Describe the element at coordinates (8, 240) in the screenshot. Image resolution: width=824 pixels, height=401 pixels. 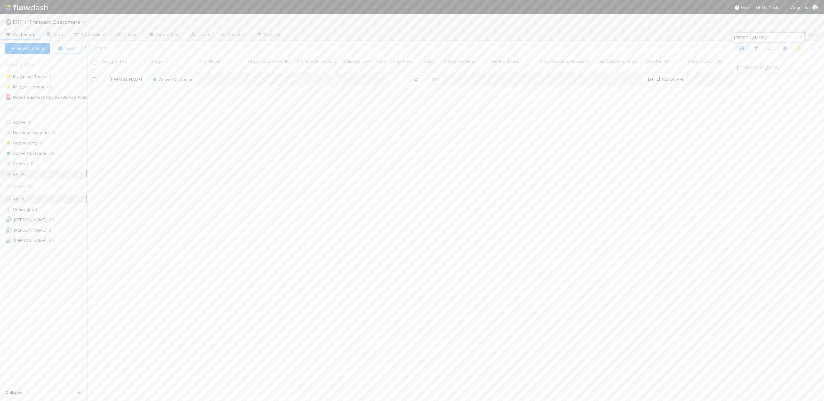
I see `img: avatar_ec9c1780-91d7-48bb-898e-5f40cebd5ff8.png` at that location.